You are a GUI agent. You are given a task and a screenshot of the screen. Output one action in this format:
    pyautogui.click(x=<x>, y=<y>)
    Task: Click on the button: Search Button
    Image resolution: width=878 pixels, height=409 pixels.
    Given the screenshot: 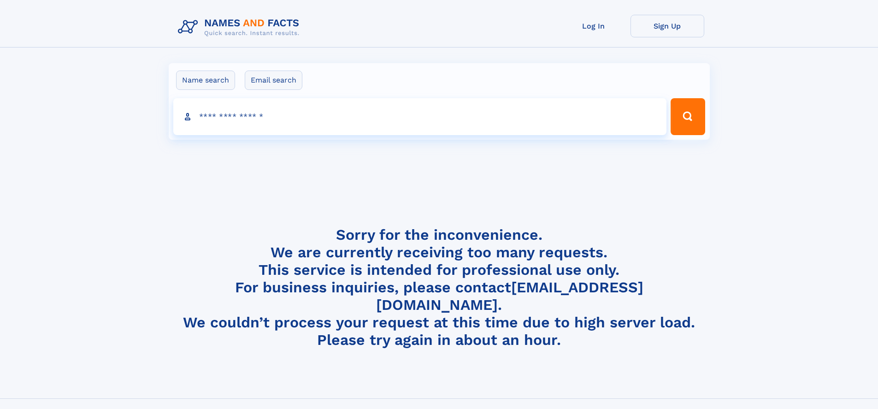 What is the action you would take?
    pyautogui.click(x=688, y=117)
    